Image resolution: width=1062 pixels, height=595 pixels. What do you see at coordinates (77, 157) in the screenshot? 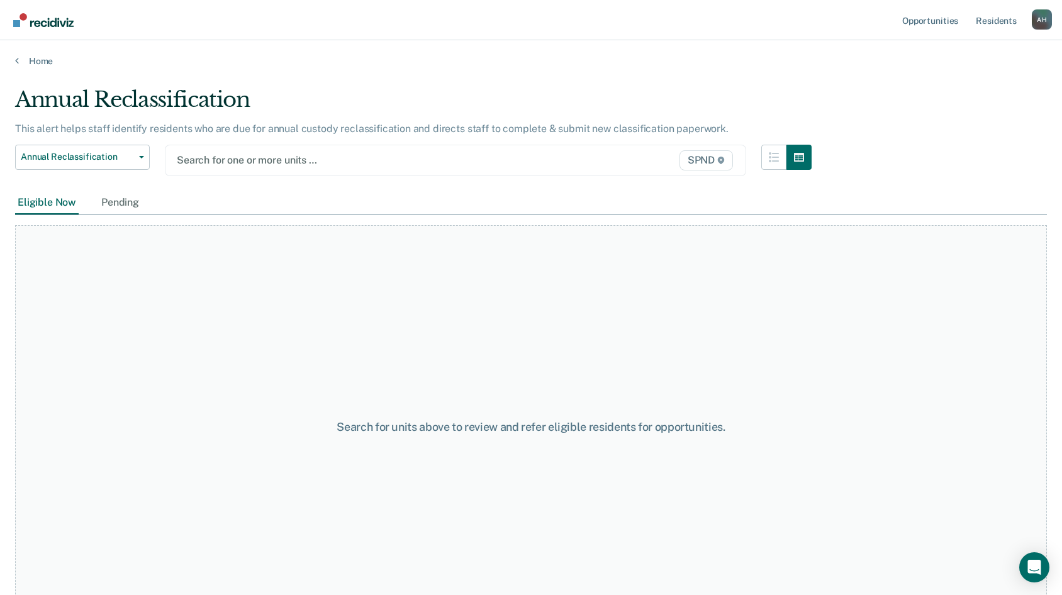
I see `span: Annual Reclassification` at bounding box center [77, 157].